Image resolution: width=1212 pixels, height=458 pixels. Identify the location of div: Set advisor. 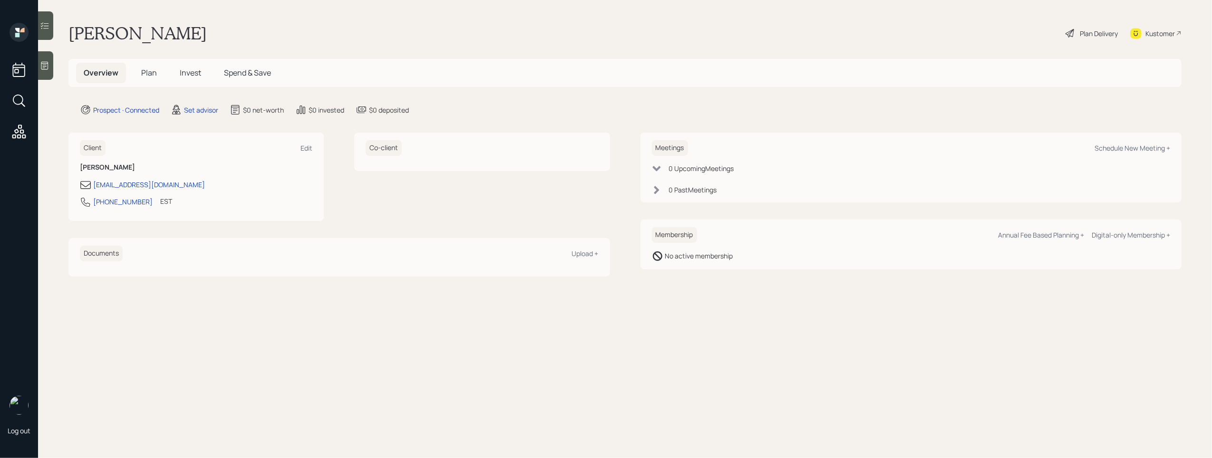
(201, 110).